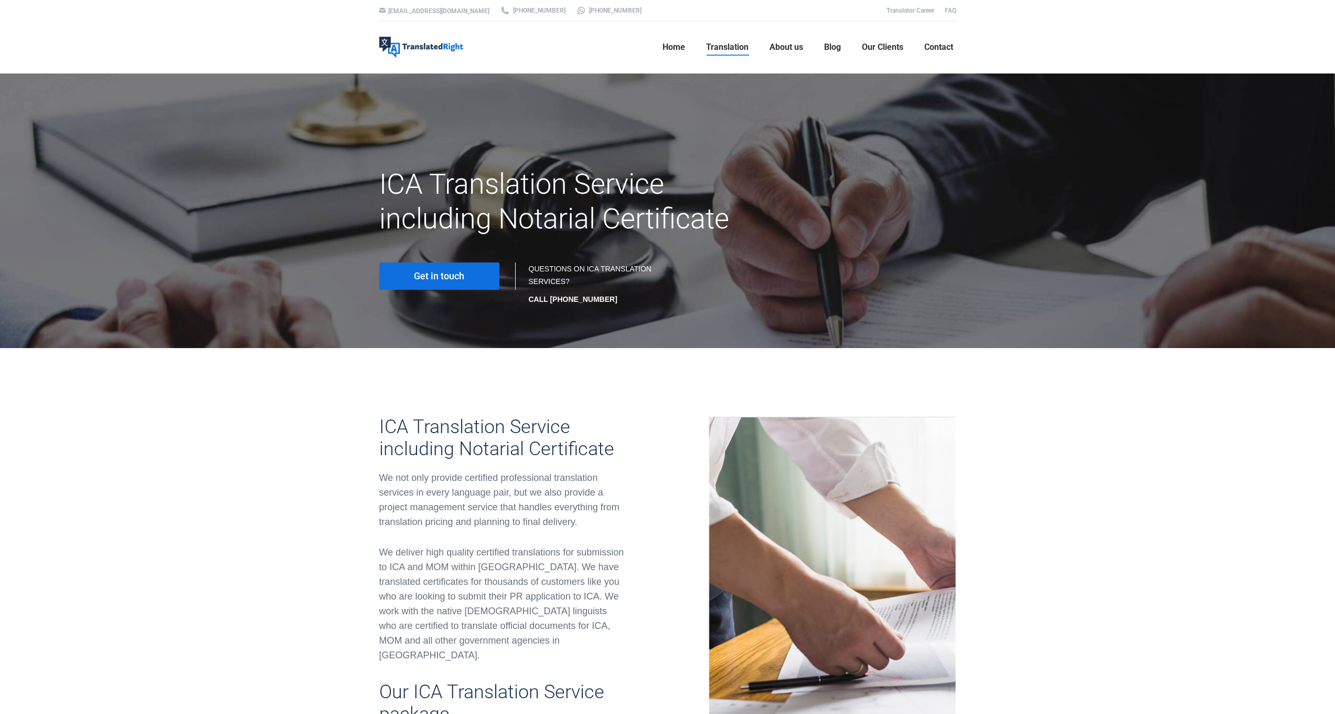  Describe the element at coordinates (674, 47) in the screenshot. I see `a: Home` at that location.